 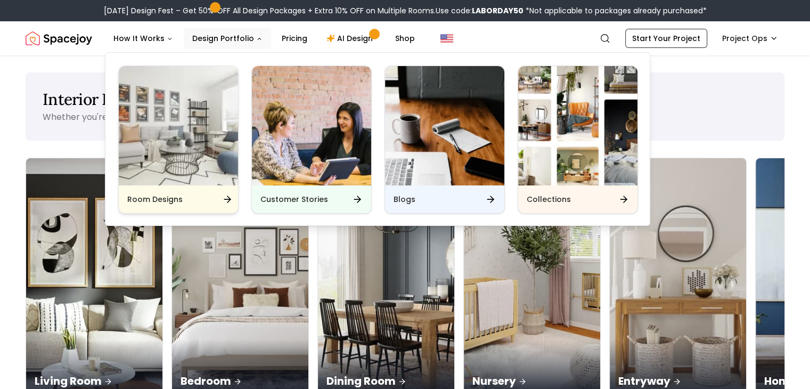 I want to click on a: AI Design, so click(x=351, y=38).